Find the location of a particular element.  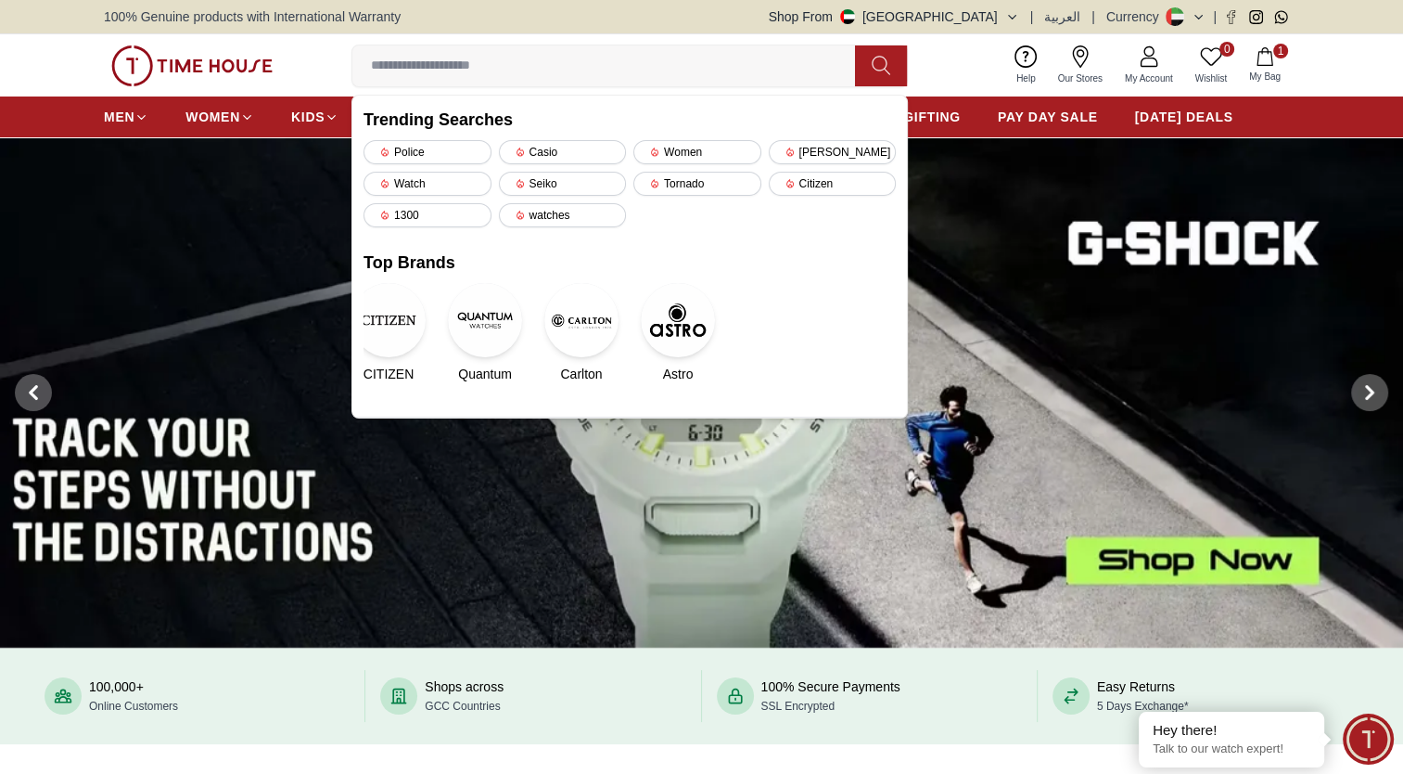

h2: Trending Searches is located at coordinates (630, 120).